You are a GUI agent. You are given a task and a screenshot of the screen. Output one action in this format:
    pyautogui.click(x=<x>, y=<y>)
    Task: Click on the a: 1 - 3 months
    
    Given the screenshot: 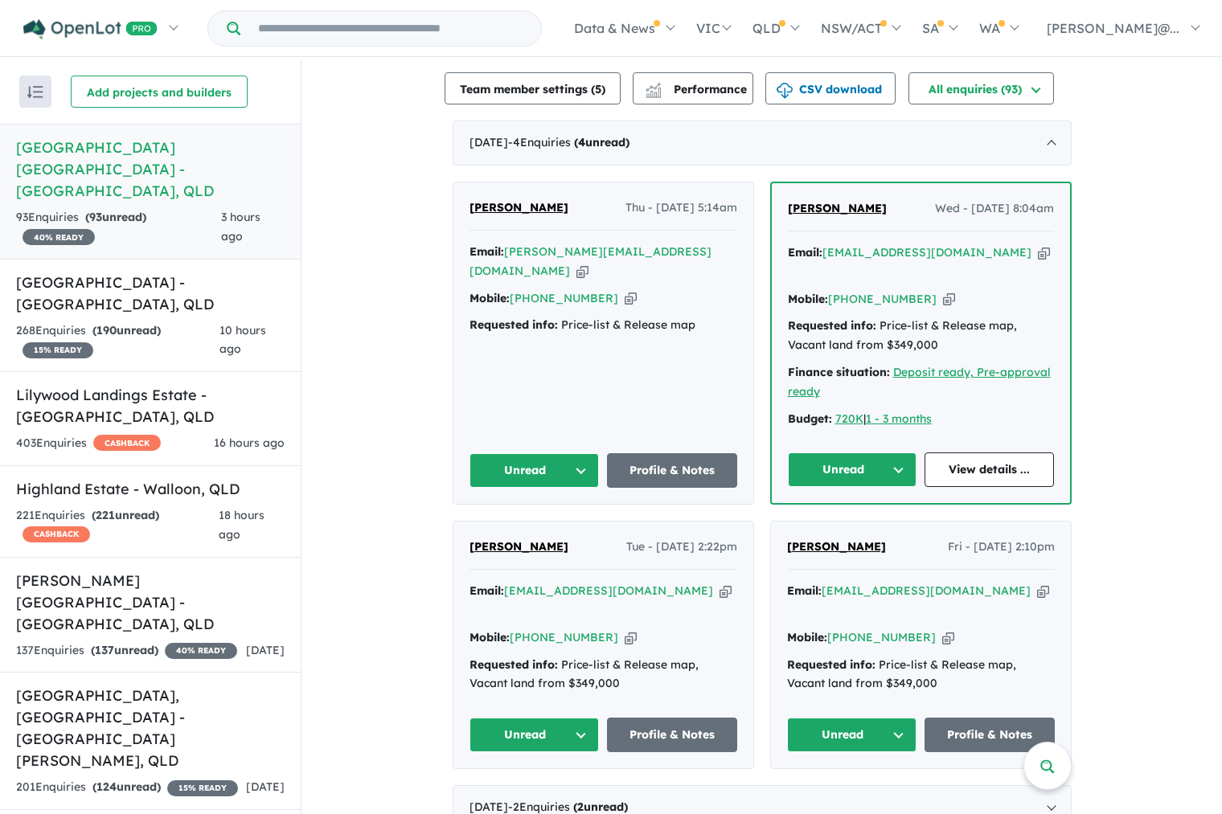 What is the action you would take?
    pyautogui.click(x=899, y=419)
    